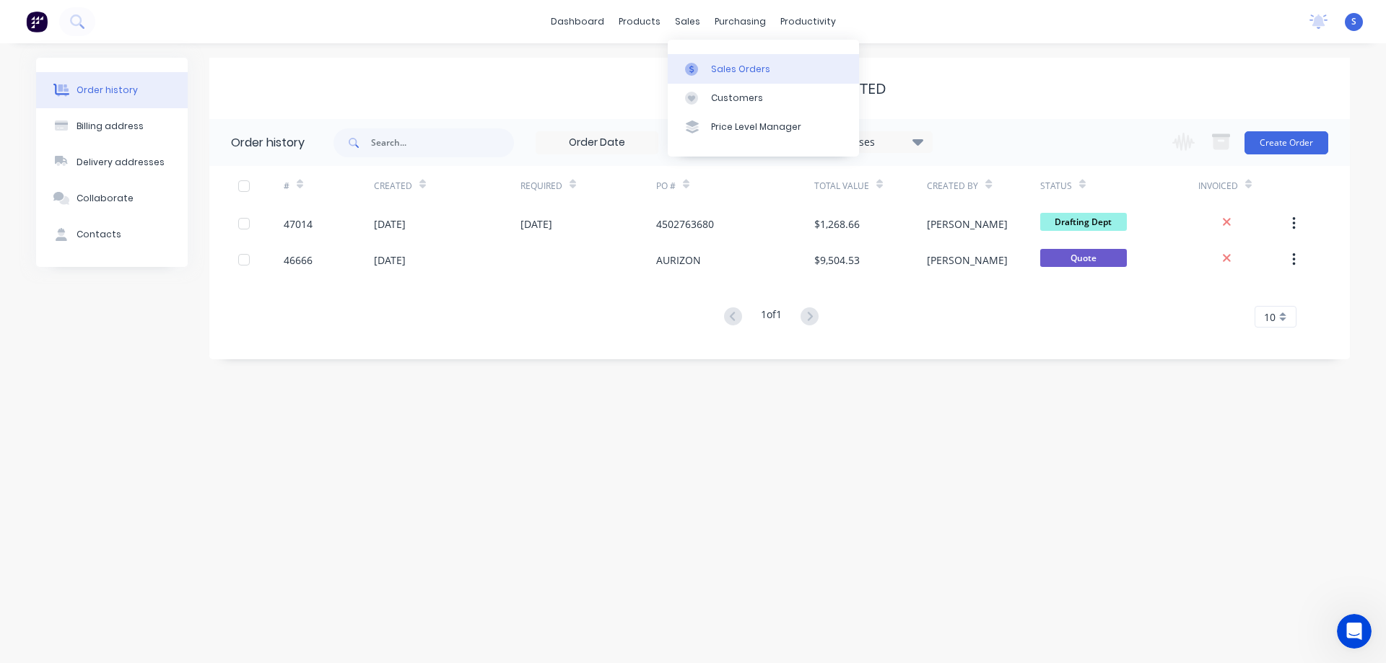 The image size is (1386, 663). Describe the element at coordinates (871, 142) in the screenshot. I see `div: 16 Statuses` at that location.